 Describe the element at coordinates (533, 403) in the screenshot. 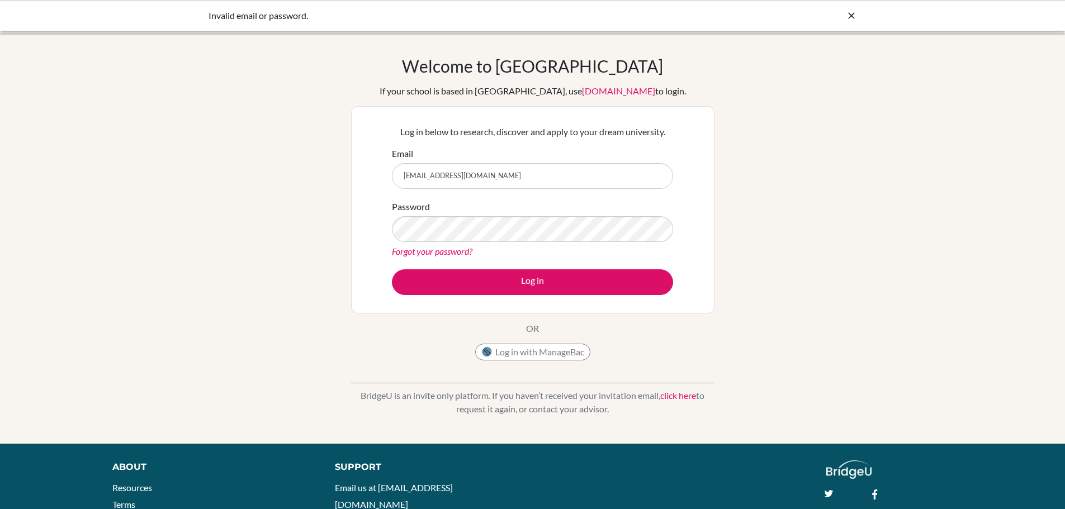

I see `p: BridgeU is an invite only platform. If you haven’t received your invitation email, to request it ...` at that location.